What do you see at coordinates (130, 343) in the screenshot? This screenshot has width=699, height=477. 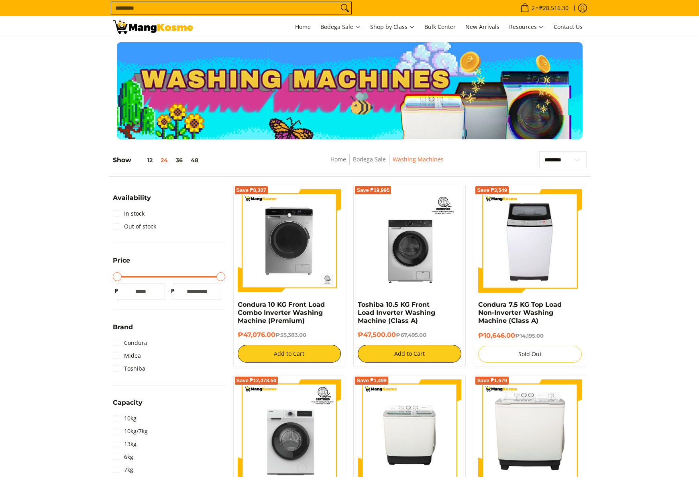 I see `a: Condura` at bounding box center [130, 343].